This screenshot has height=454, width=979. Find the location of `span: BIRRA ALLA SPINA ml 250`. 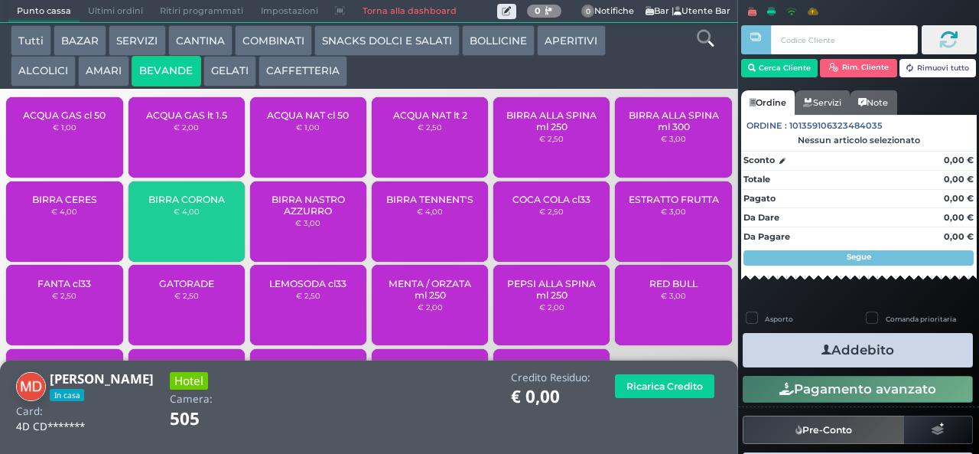

span: BIRRA ALLA SPINA ml 250 is located at coordinates (552, 121).